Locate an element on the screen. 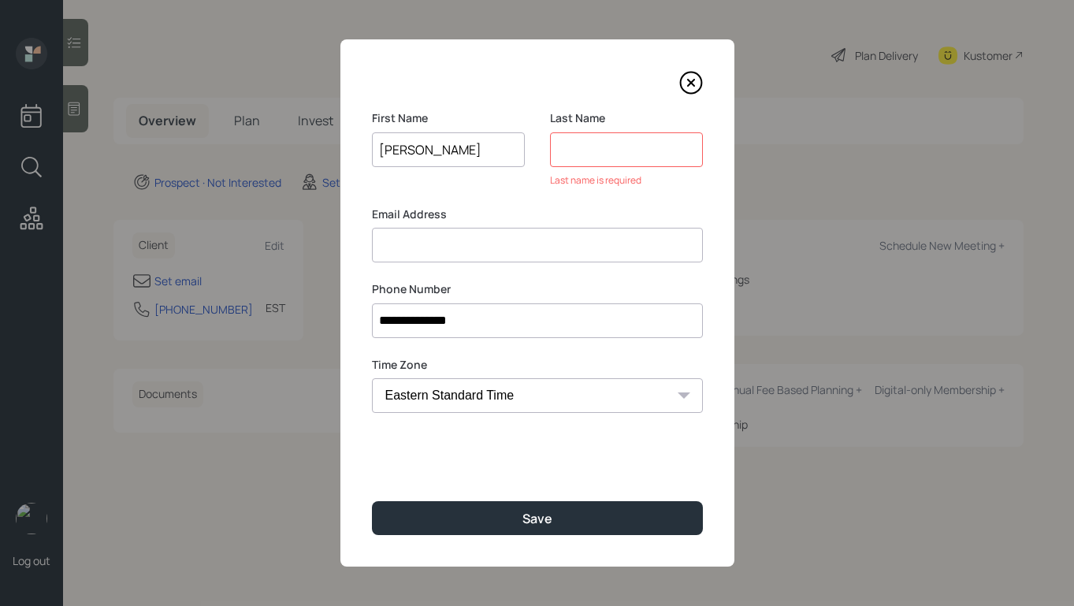 Image resolution: width=1074 pixels, height=606 pixels. label: Email Address is located at coordinates (537, 214).